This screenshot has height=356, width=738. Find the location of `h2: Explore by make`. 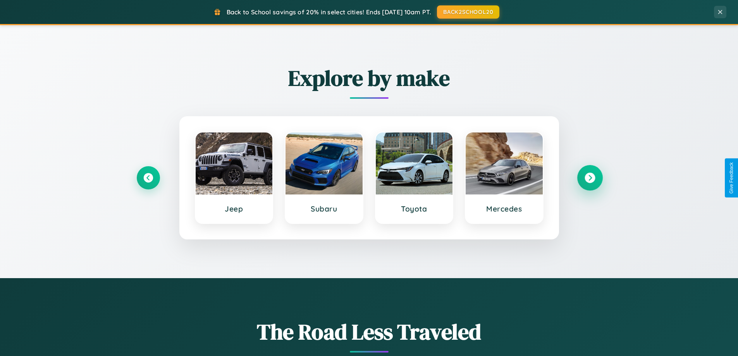

h2: Explore by make is located at coordinates (369, 78).